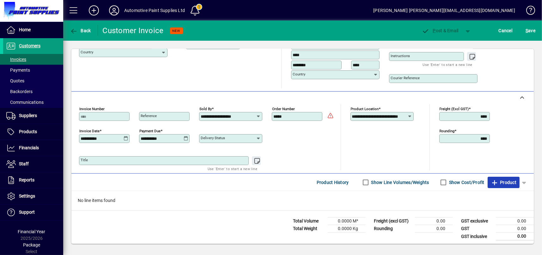 The image size is (542, 255). I want to click on mat-label: Freight (excl GST), so click(454, 109).